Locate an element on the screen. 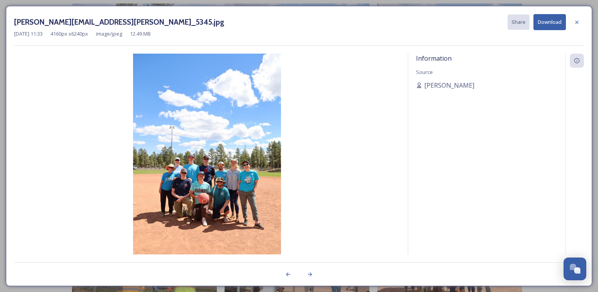 The image size is (598, 292). span: Information is located at coordinates (434, 58).